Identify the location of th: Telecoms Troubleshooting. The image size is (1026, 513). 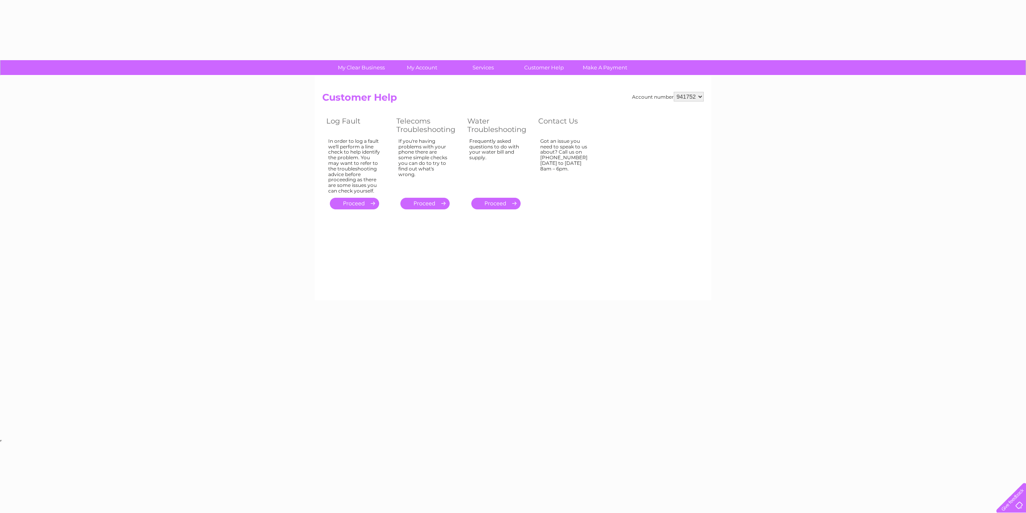
(428, 125).